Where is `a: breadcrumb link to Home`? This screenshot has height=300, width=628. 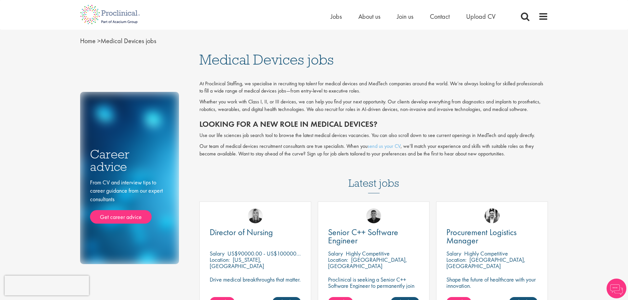
a: breadcrumb link to Home is located at coordinates (88, 41).